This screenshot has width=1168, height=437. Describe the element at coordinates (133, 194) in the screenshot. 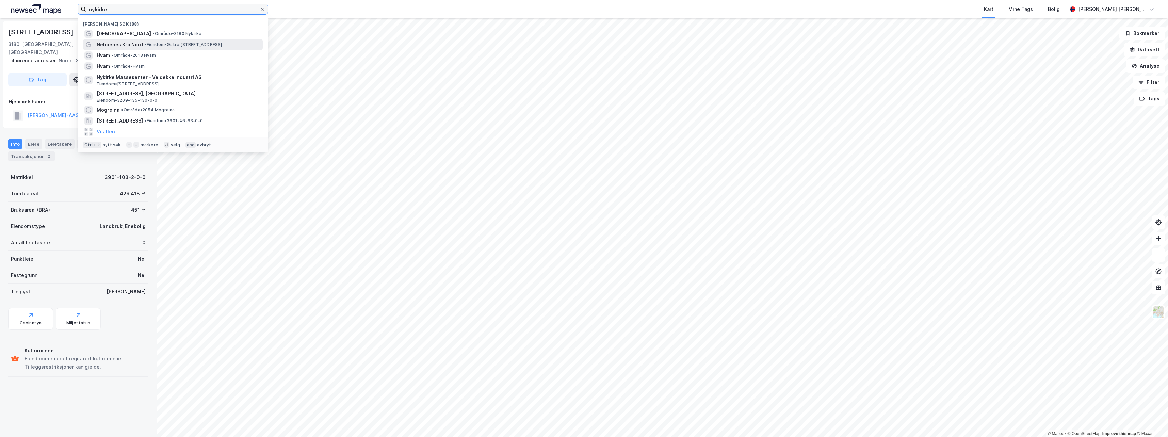

I see `div: 429 418 ㎡` at that location.